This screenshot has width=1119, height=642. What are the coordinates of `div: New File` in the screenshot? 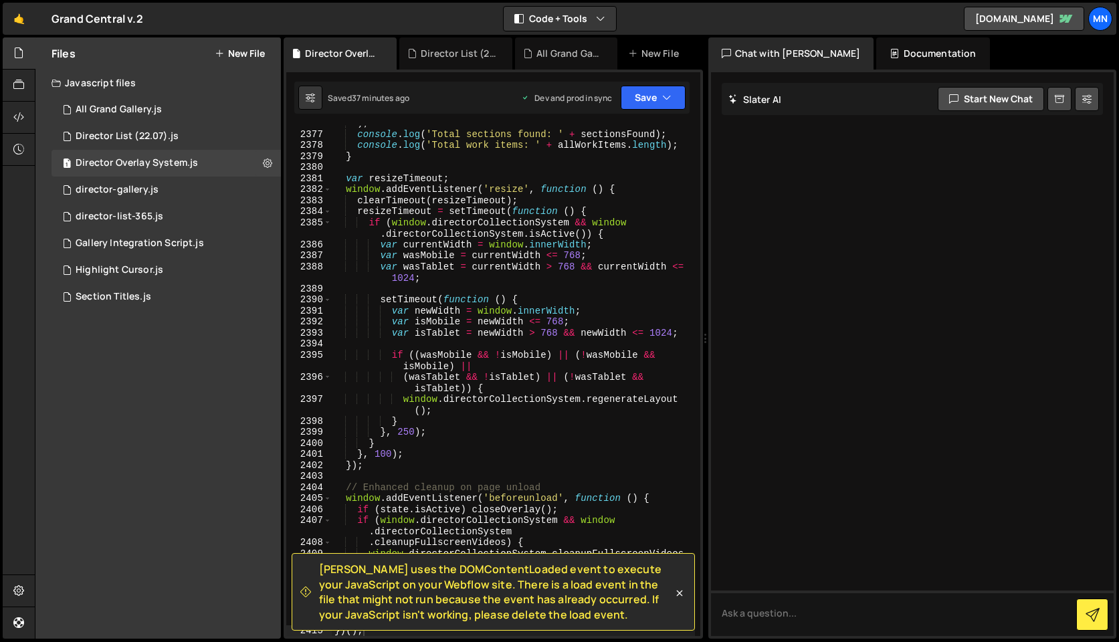 It's located at (656, 54).